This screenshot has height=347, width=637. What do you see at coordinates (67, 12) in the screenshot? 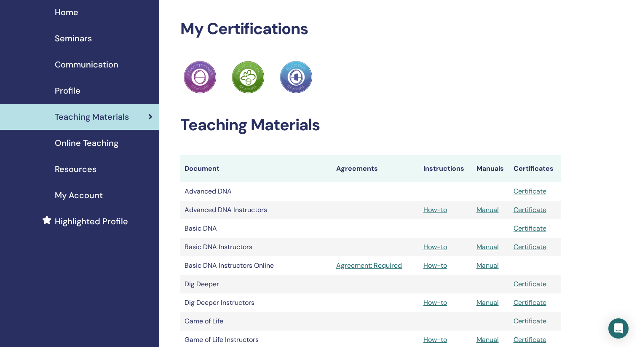
I see `span: Home` at bounding box center [67, 12].